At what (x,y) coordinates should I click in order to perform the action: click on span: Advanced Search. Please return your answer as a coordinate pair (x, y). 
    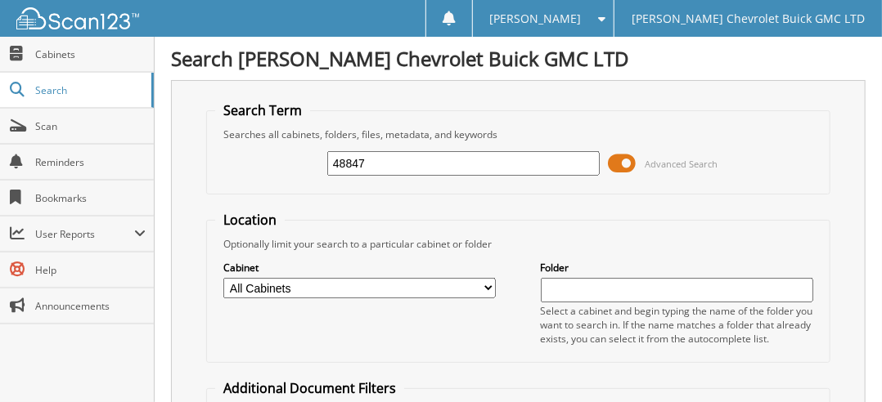
    Looking at the image, I should click on (680, 164).